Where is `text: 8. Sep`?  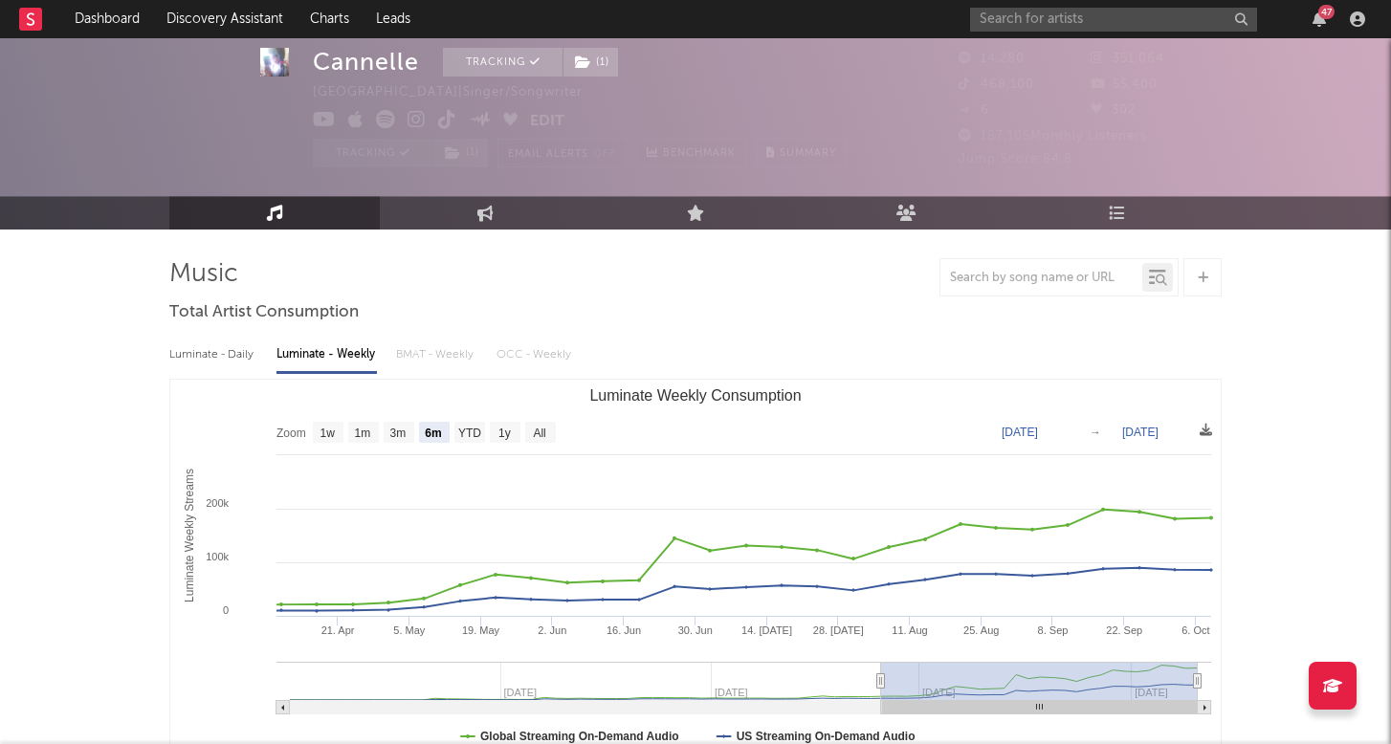 text: 8. Sep is located at coordinates (1053, 631).